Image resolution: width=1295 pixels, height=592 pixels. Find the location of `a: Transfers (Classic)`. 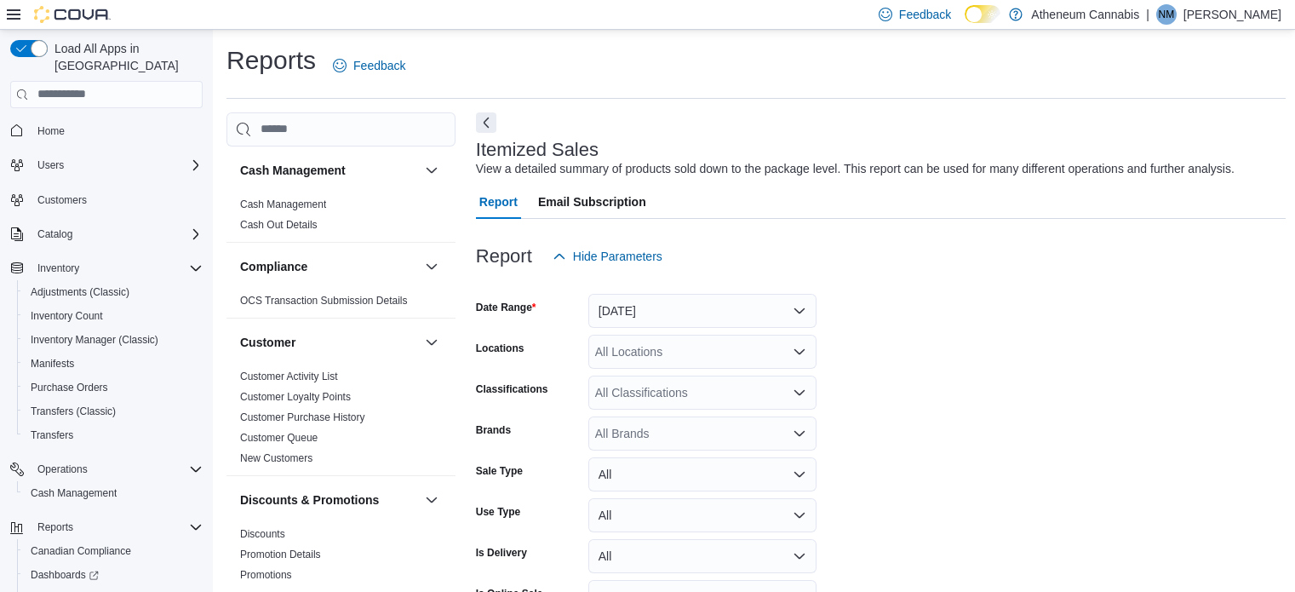

a: Transfers (Classic) is located at coordinates (73, 411).